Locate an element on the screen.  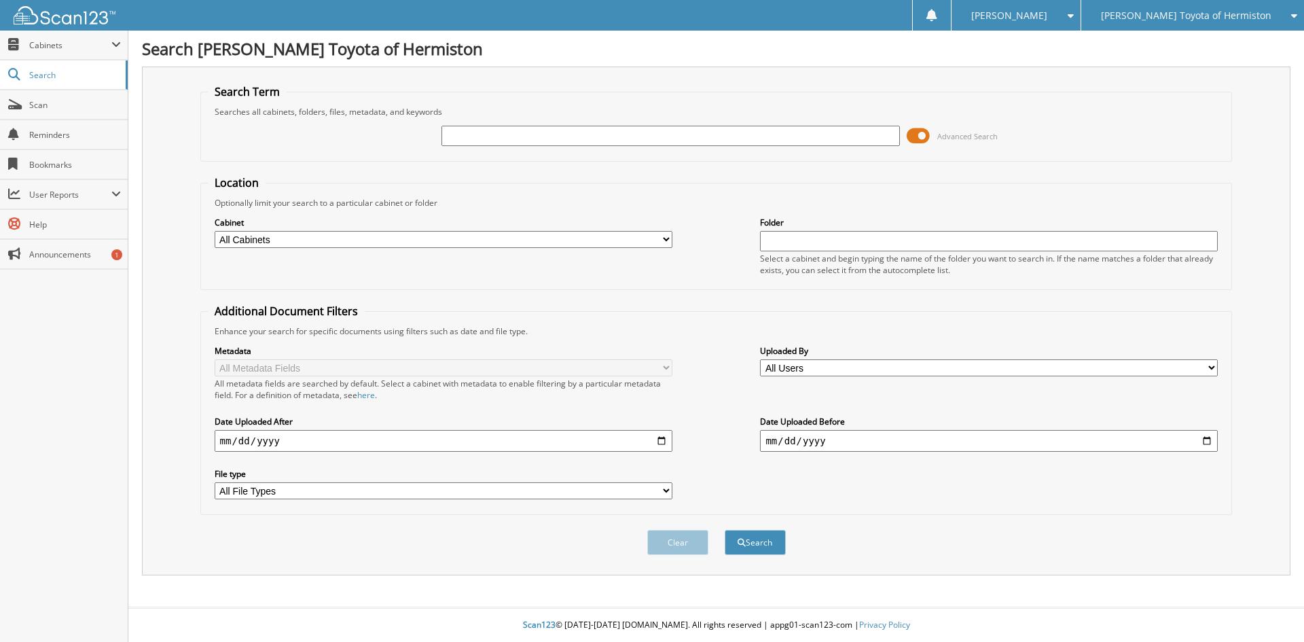
label: Folder is located at coordinates (989, 222).